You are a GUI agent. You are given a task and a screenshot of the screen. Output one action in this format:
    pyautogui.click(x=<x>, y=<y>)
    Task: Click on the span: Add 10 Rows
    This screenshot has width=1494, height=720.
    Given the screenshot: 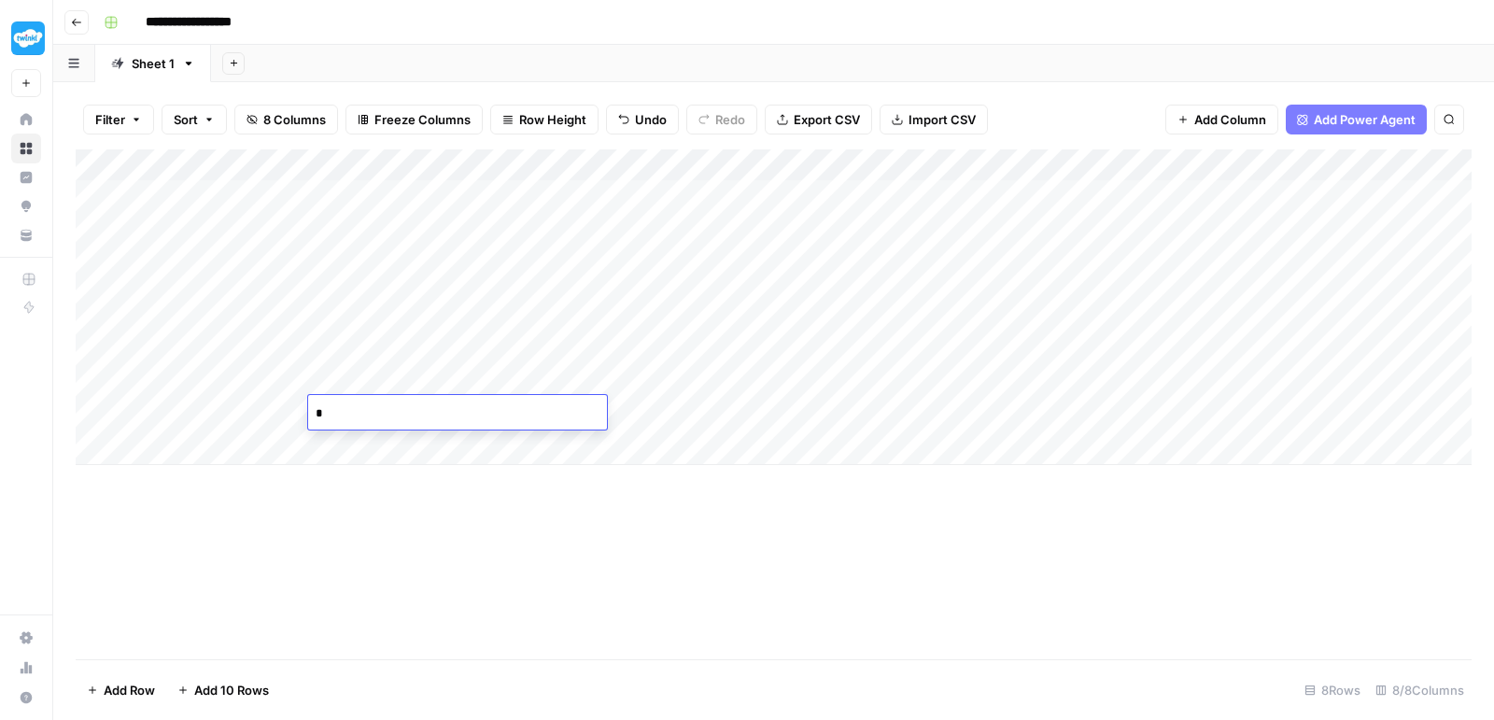 What is the action you would take?
    pyautogui.click(x=232, y=690)
    